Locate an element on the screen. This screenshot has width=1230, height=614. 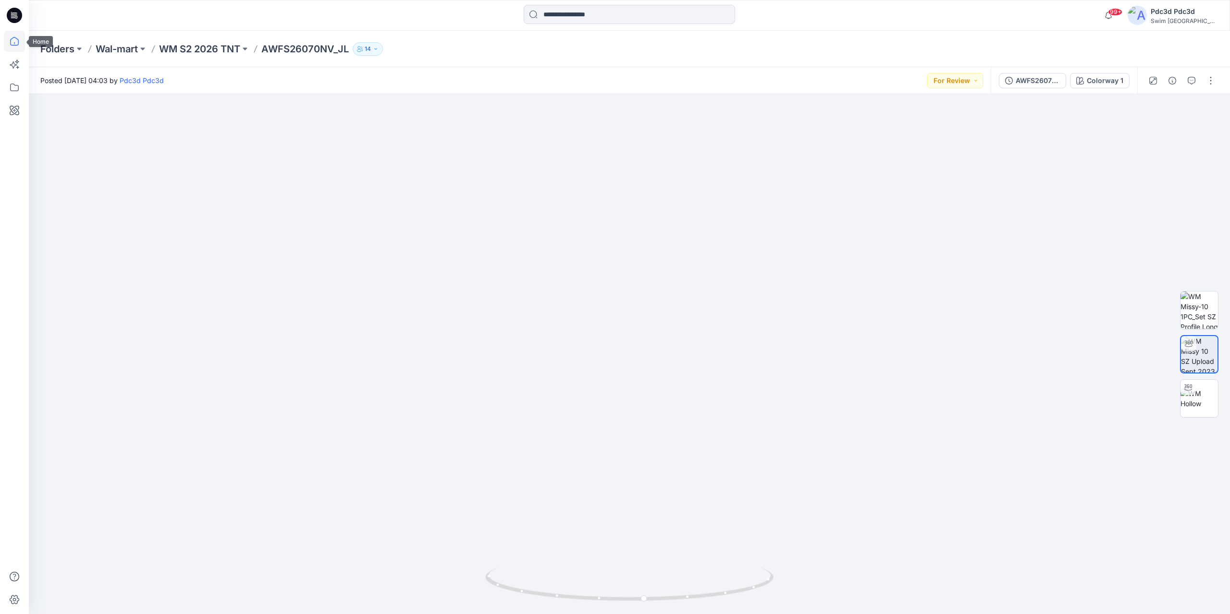
img: avatar is located at coordinates (1137, 15).